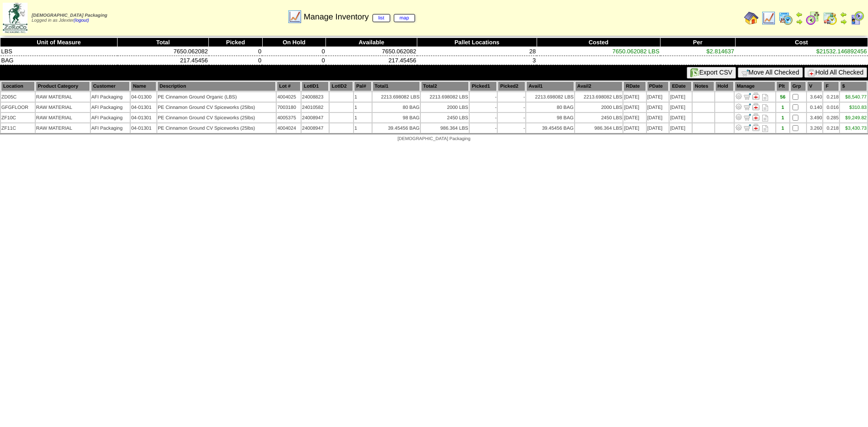  I want to click on img: calendarinout.gif, so click(830, 18).